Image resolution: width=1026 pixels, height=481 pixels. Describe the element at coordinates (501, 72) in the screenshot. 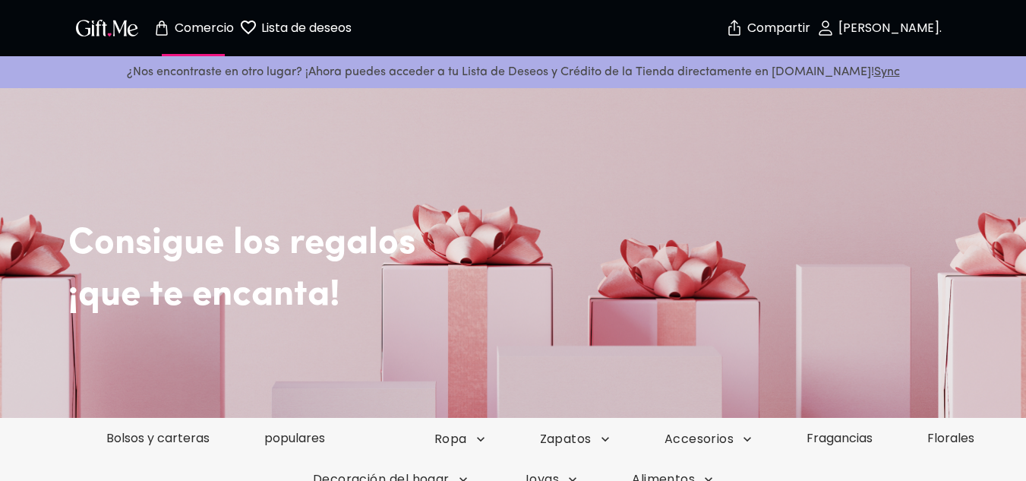

I see `font: ¿Nos encontraste en otro lugar? ¡Ahora puedes acceder a tu Lista de Deseos y Crédito de la Tienda...` at that location.